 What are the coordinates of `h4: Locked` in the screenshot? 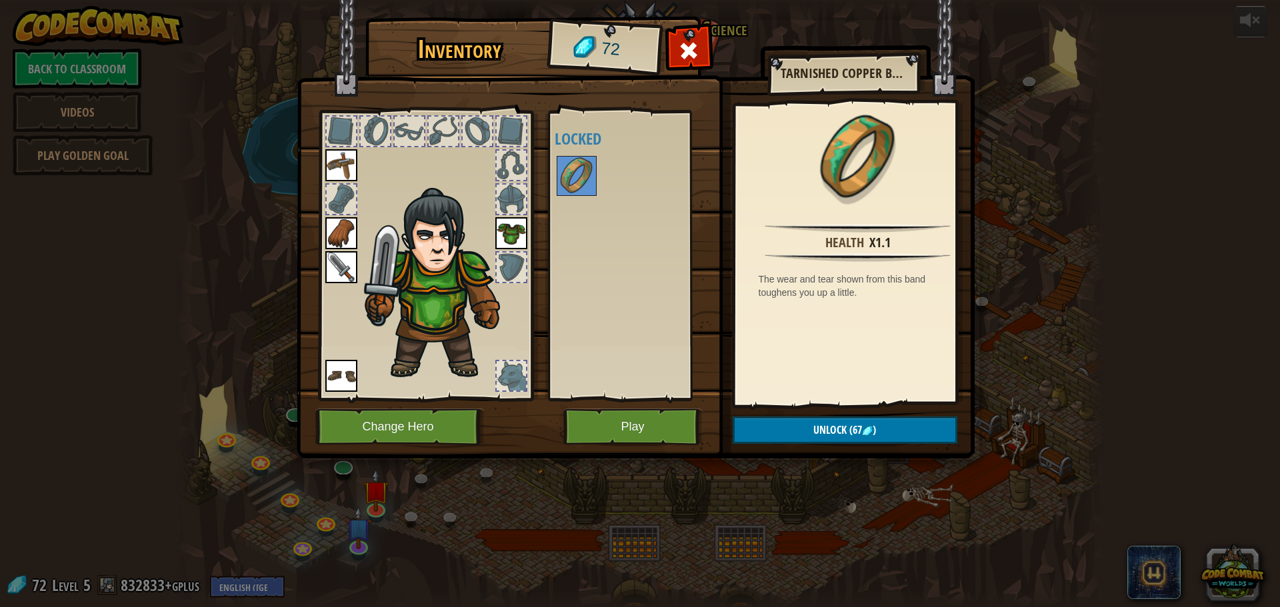 It's located at (638, 139).